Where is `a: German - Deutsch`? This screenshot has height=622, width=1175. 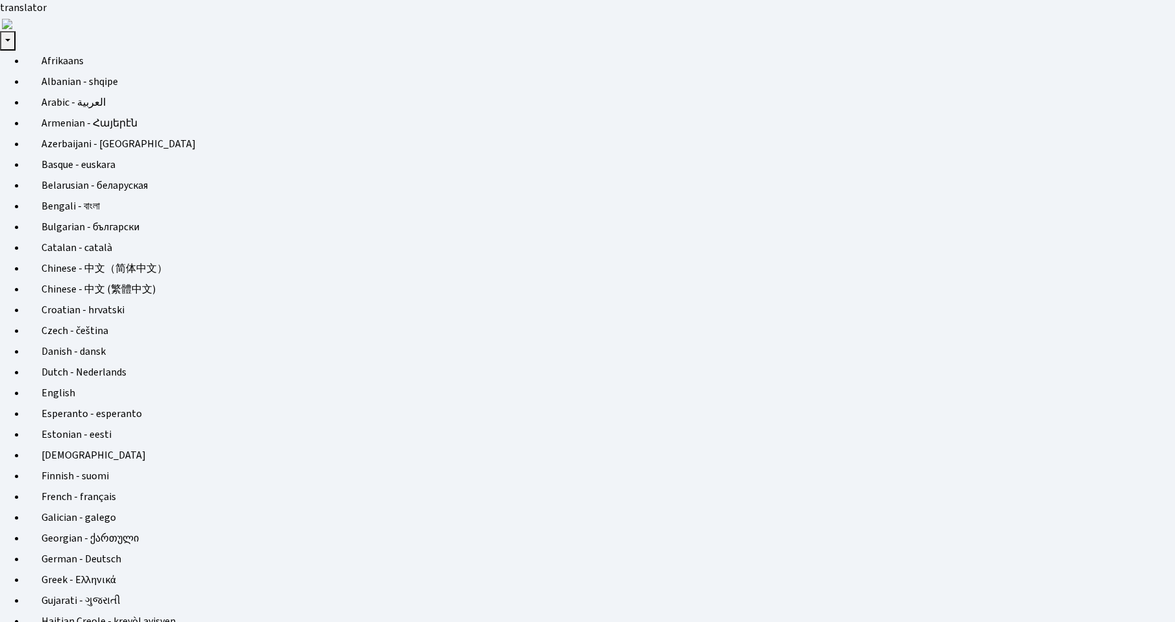
a: German - Deutsch is located at coordinates (601, 559).